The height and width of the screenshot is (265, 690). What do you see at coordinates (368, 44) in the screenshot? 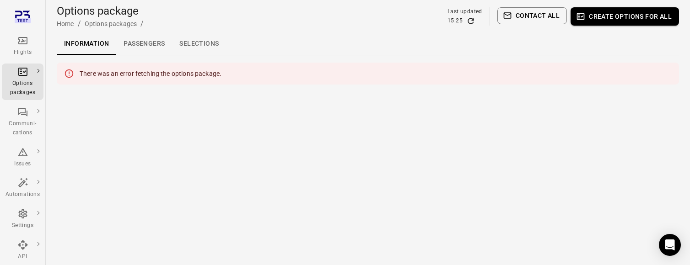
I see `nav: Local navigation` at bounding box center [368, 44].